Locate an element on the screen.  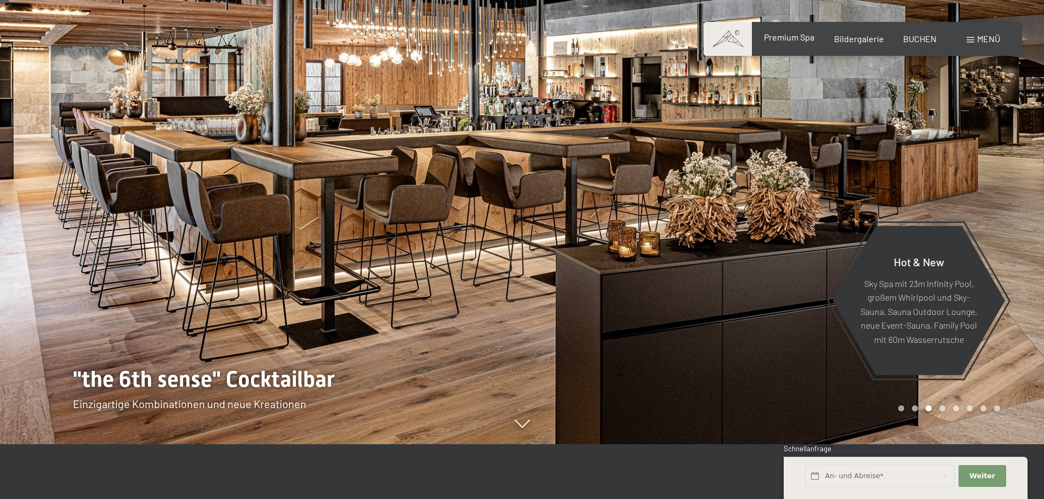
span: Hot & New is located at coordinates (919, 261).